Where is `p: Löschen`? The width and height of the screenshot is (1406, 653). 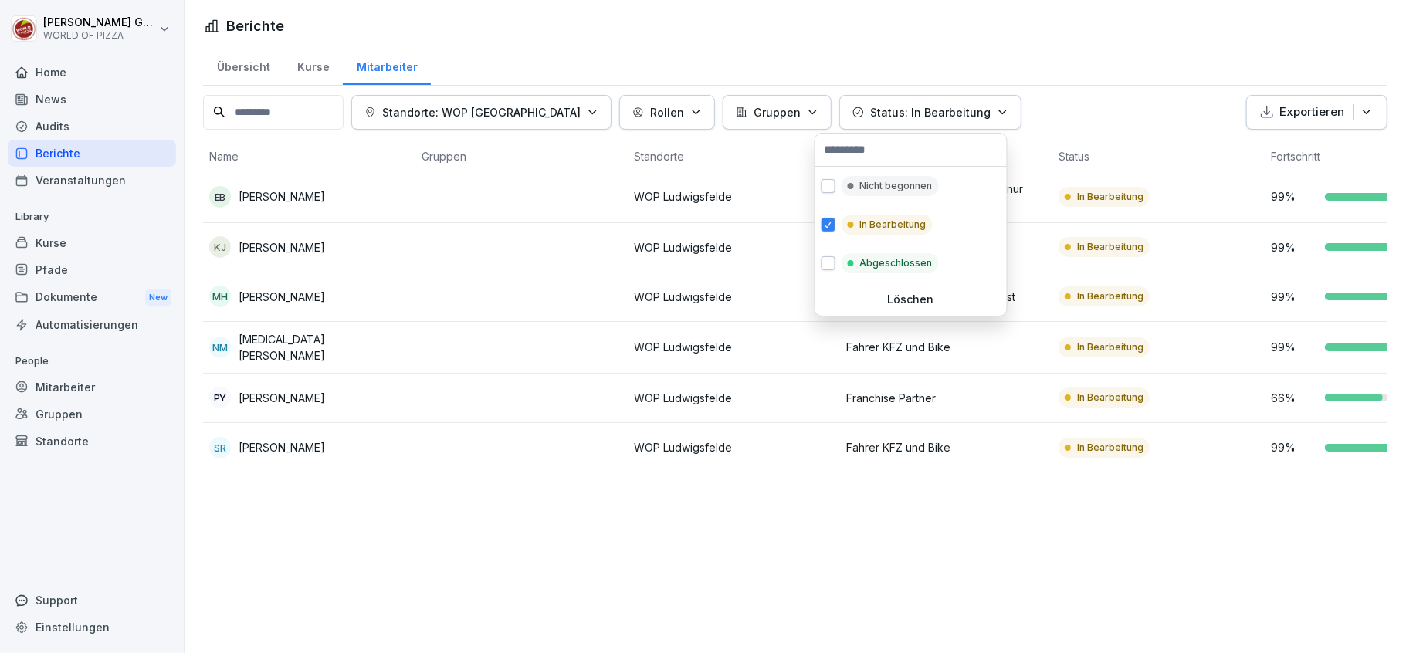 p: Löschen is located at coordinates (911, 300).